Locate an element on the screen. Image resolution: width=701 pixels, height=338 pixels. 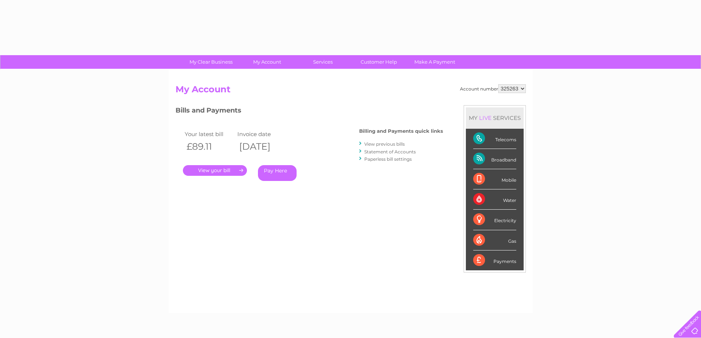
a: View previous bills is located at coordinates (384, 144).